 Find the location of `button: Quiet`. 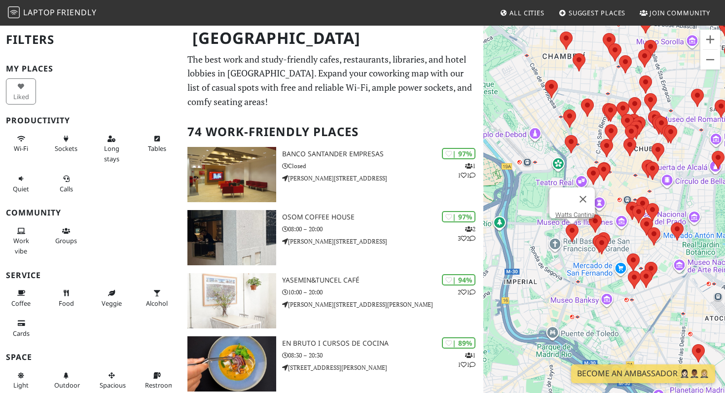

button: Quiet is located at coordinates (21, 183).